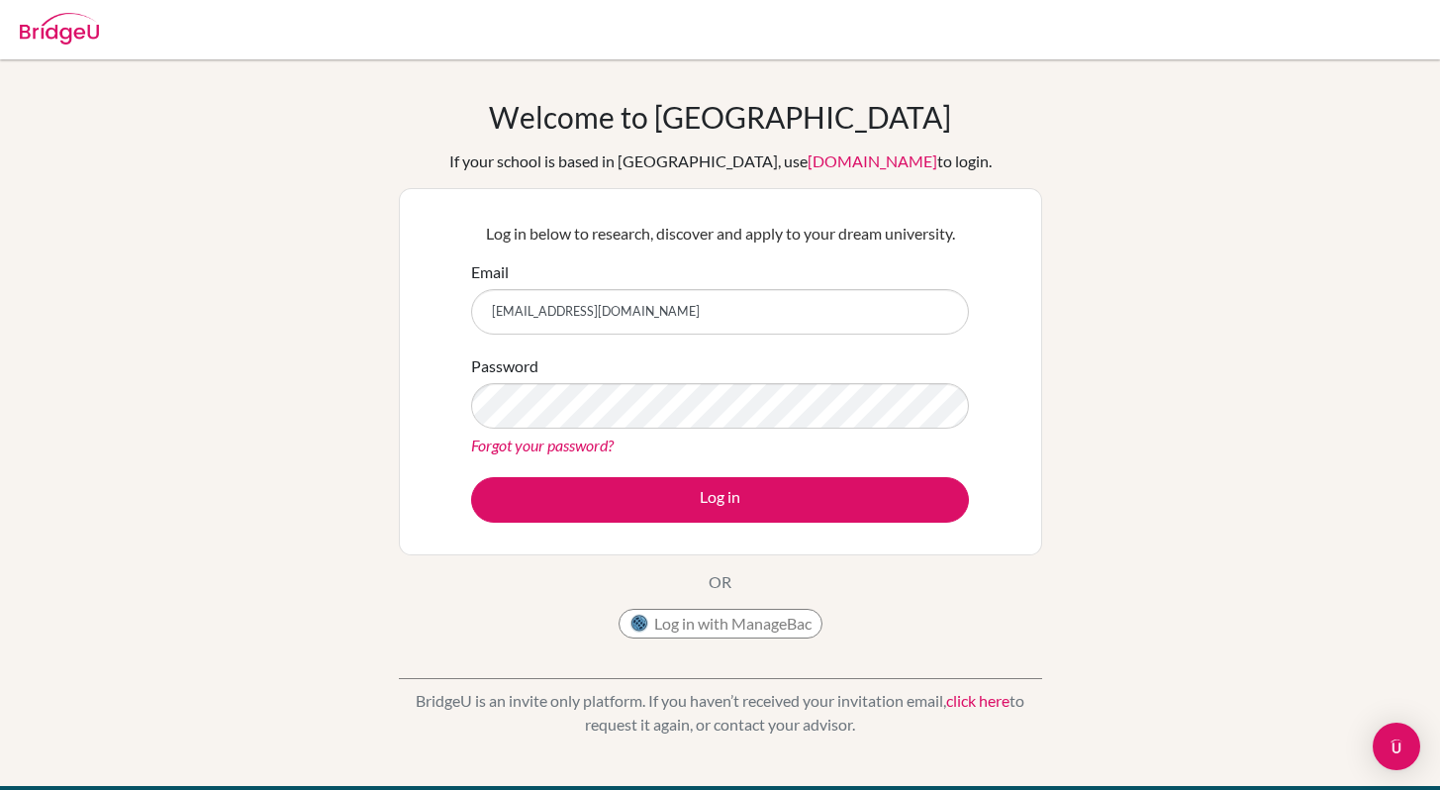 The height and width of the screenshot is (790, 1440). I want to click on p: Log in below to research, discover and apply to your dream university., so click(719, 234).